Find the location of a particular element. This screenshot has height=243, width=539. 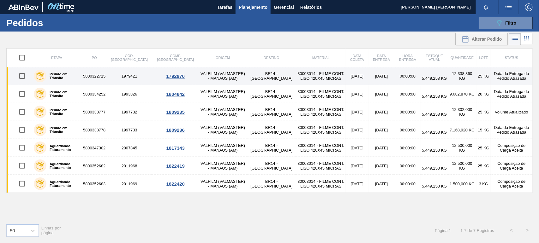

td: 12.302,000 KG is located at coordinates (462, 112).